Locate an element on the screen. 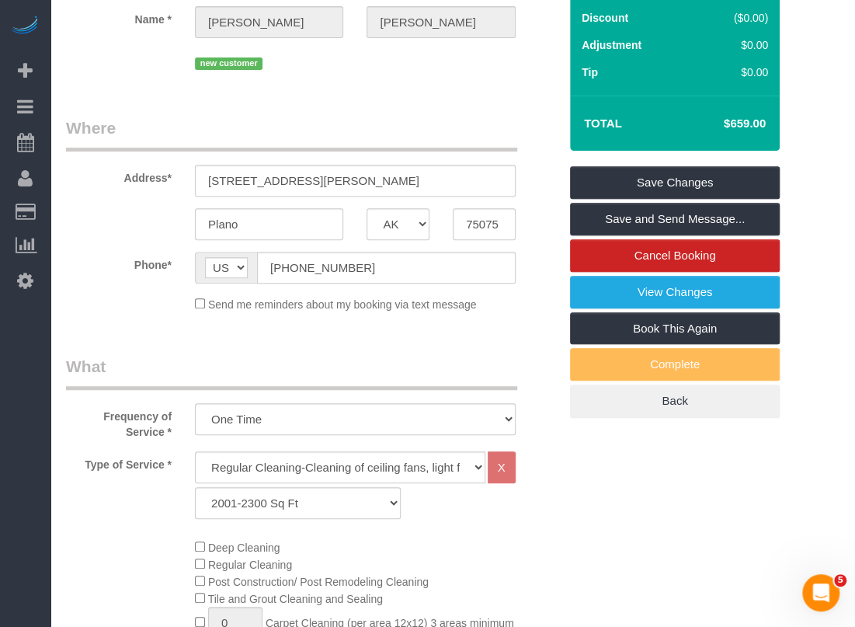  label: Tip is located at coordinates (589, 72).